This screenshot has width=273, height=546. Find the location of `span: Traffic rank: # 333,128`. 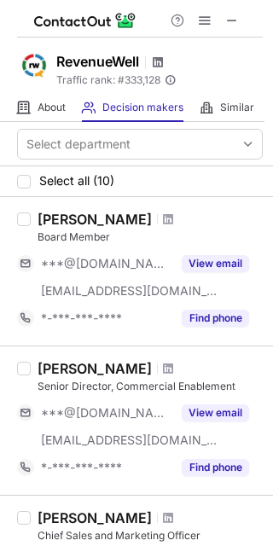

span: Traffic rank: # 333,128 is located at coordinates (108, 80).